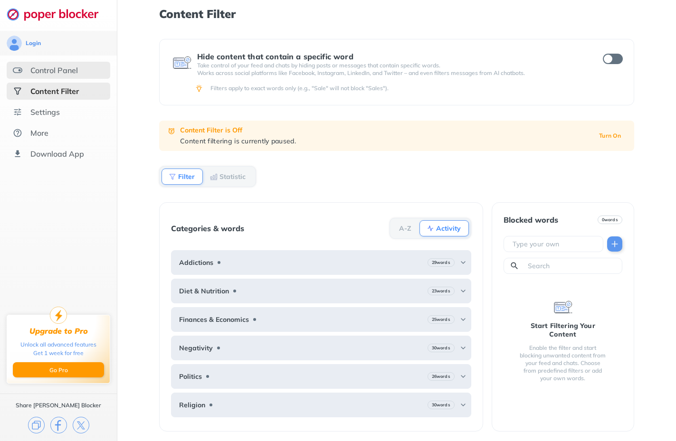 This screenshot has height=441, width=676. What do you see at coordinates (555, 244) in the screenshot?
I see `input: Type your own` at bounding box center [555, 244].